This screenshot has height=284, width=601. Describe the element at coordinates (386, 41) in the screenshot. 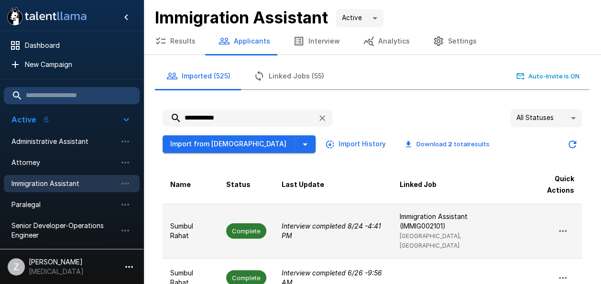

I see `button: Analytics` at that location.